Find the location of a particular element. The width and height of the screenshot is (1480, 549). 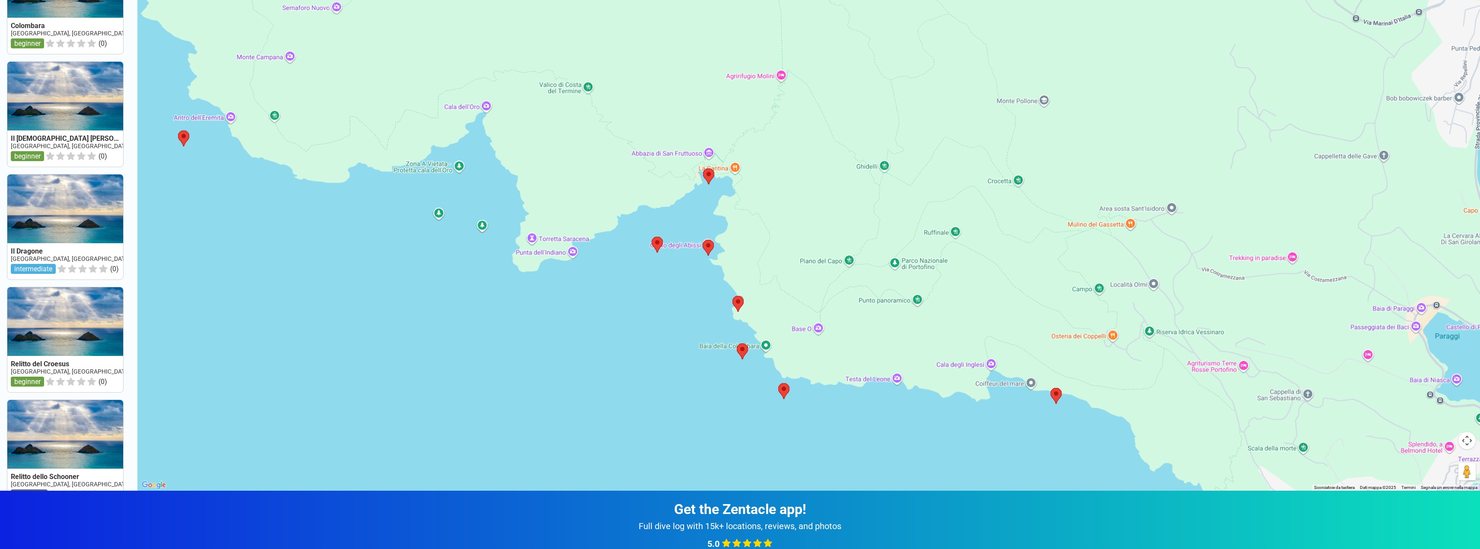

button: Scorciatoie da tastiera is located at coordinates (1335, 488).